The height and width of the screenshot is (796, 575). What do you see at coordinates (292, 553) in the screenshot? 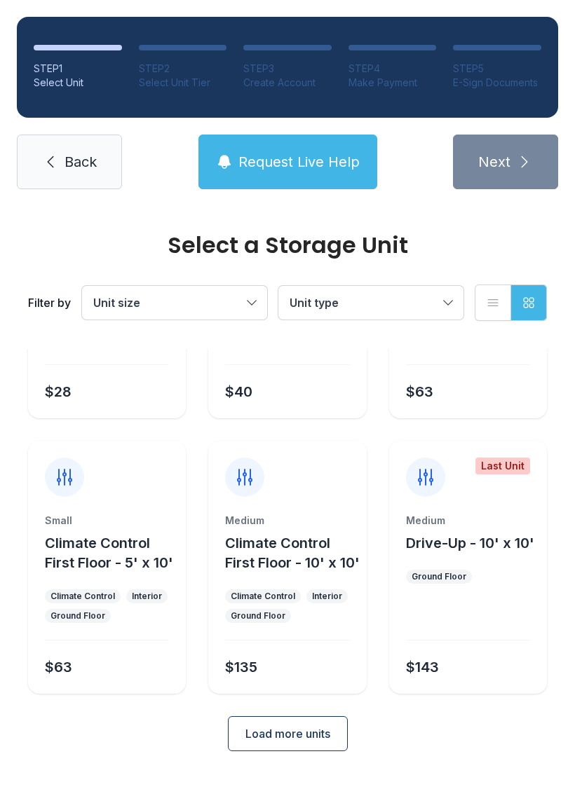
I see `button: Climate Control First Floor - 10' x 10'` at bounding box center [292, 553].